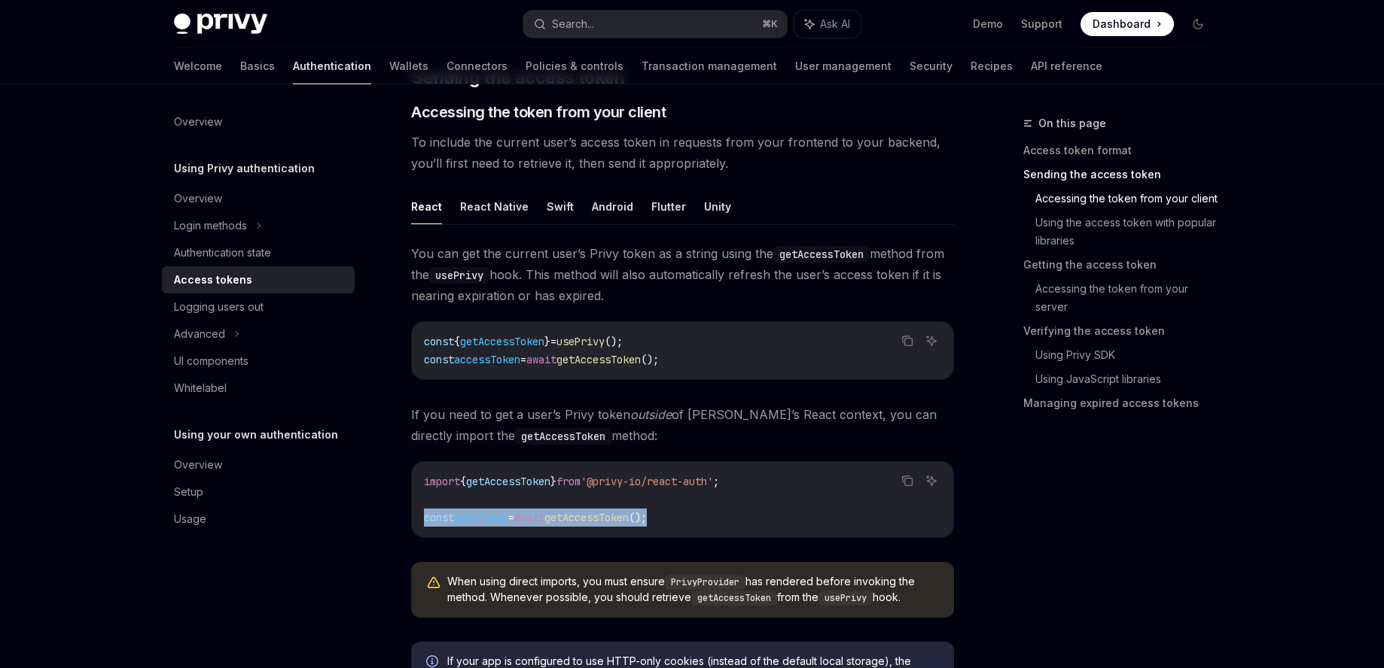  Describe the element at coordinates (1128, 379) in the screenshot. I see `a: Using JavaScript libraries` at that location.